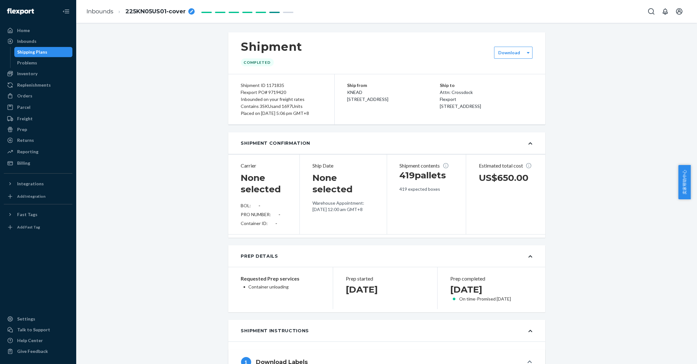  I want to click on div: Reporting, so click(28, 152).